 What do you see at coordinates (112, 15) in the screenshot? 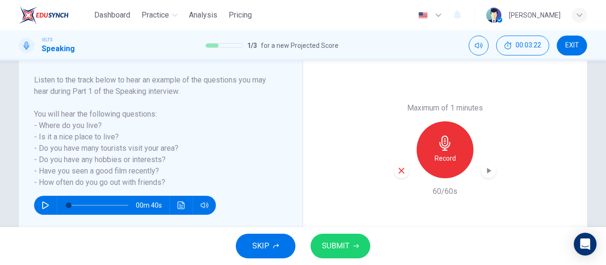
I see `a: Dashboard` at bounding box center [112, 15].